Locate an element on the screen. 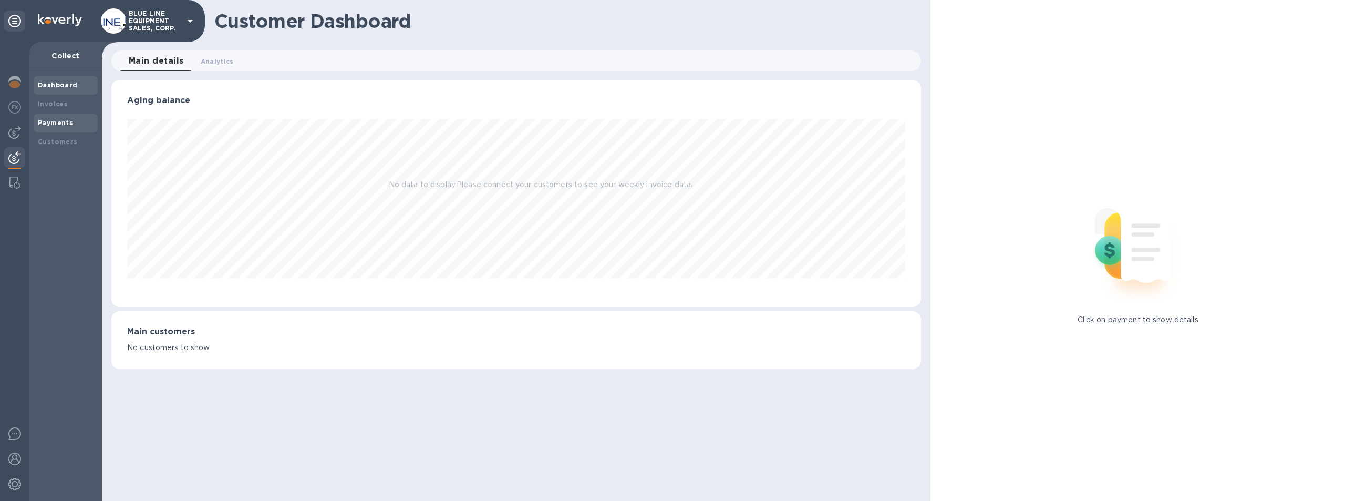 The height and width of the screenshot is (501, 1345). p: Collect is located at coordinates (66, 56).